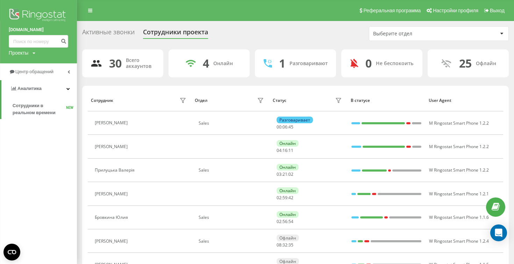  What do you see at coordinates (459, 241) in the screenshot?
I see `span: W Ringostat Smart Phone 1.2.4` at bounding box center [459, 241].